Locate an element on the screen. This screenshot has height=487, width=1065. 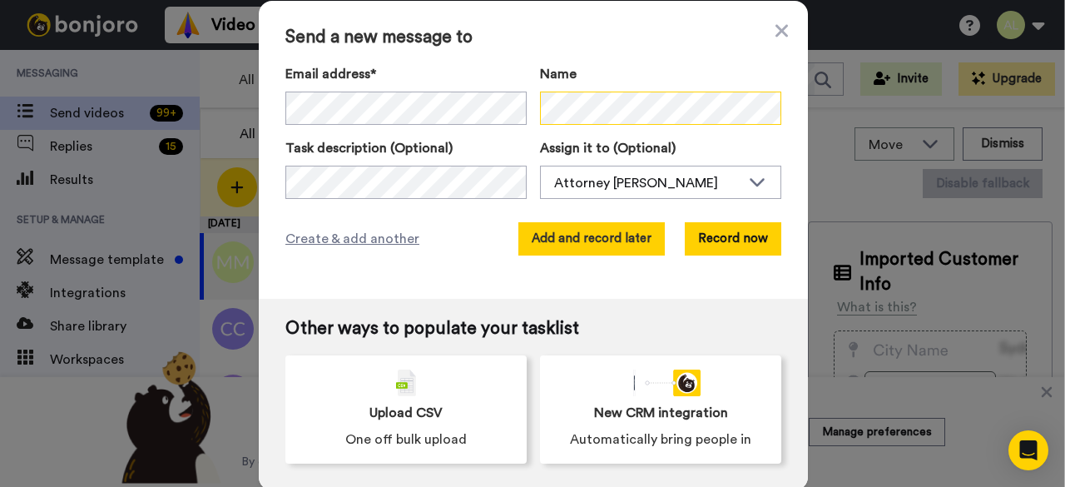
span: Name is located at coordinates (558, 74).